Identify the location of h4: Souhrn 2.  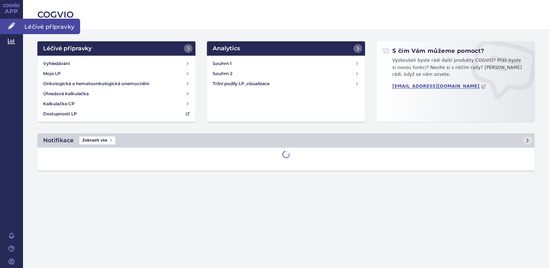
(284, 74).